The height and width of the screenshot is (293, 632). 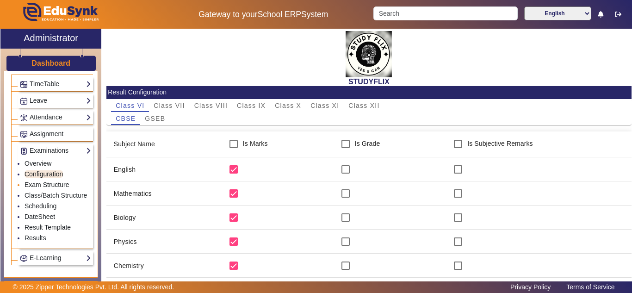 I want to click on span: Class X, so click(x=288, y=106).